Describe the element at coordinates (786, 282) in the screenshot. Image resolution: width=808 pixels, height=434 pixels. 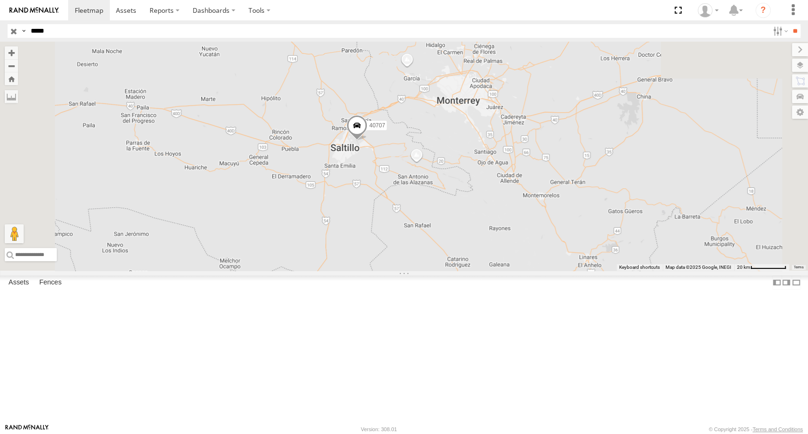
I see `label: Dock Summary Table to the Right` at that location.